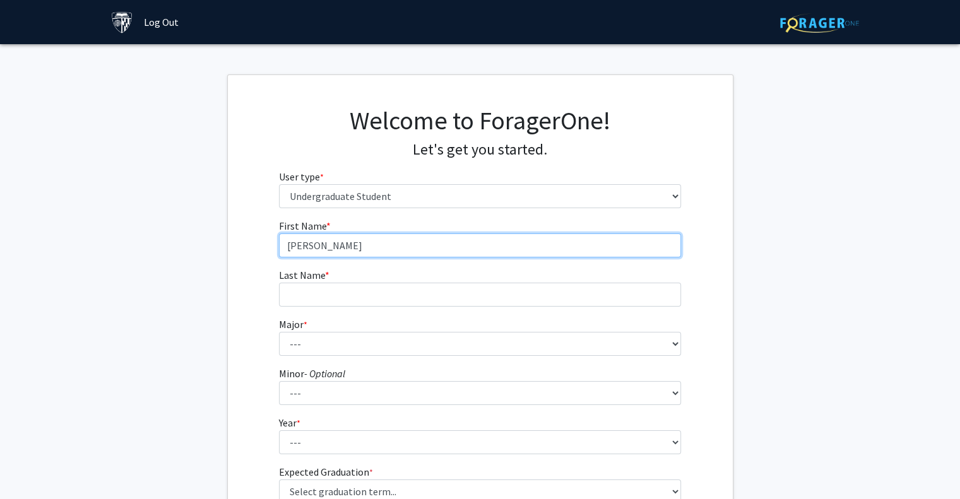 The width and height of the screenshot is (960, 499). What do you see at coordinates (312, 373) in the screenshot?
I see `label: Minor` at bounding box center [312, 373].